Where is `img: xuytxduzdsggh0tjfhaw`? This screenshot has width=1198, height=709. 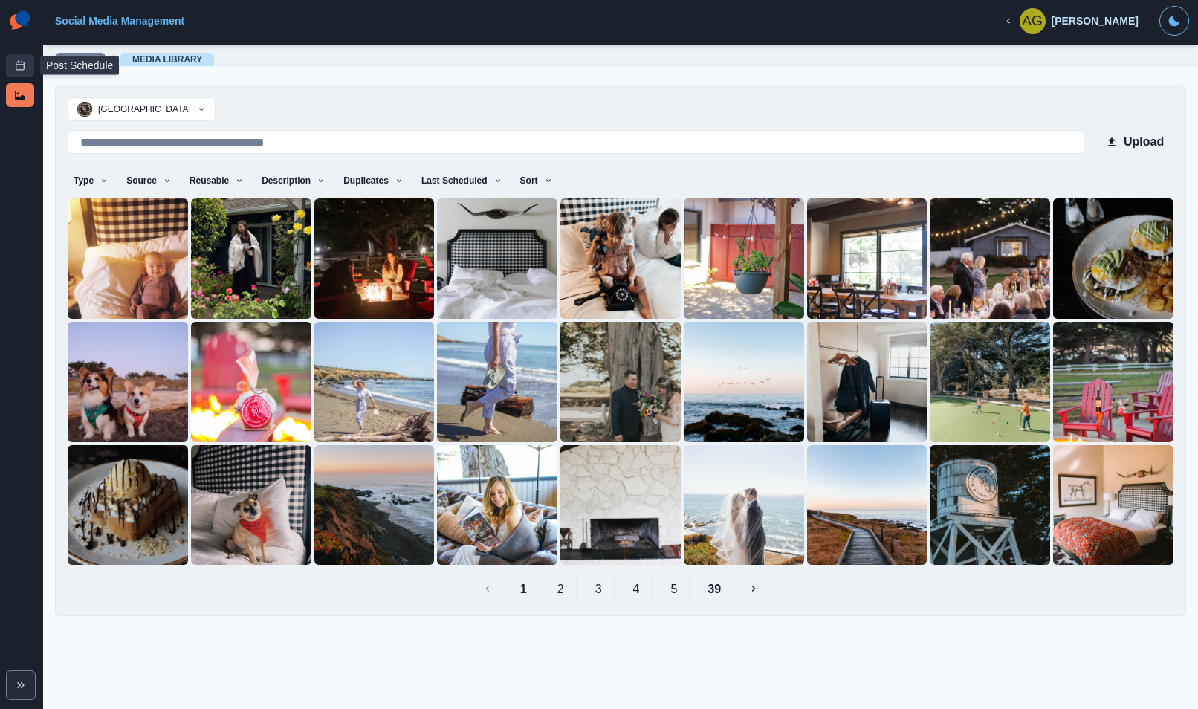 img: xuytxduzdsggh0tjfhaw is located at coordinates (744, 382).